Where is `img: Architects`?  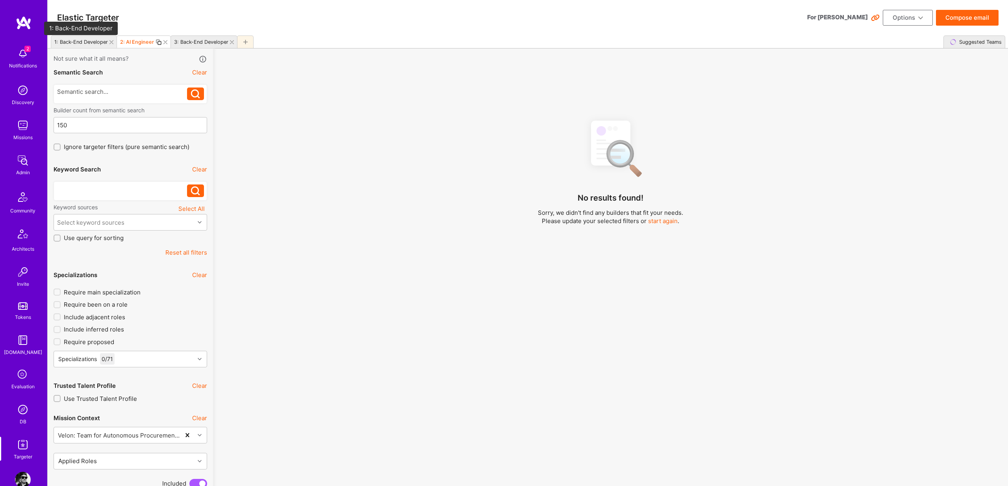 img: Architects is located at coordinates (23, 235).